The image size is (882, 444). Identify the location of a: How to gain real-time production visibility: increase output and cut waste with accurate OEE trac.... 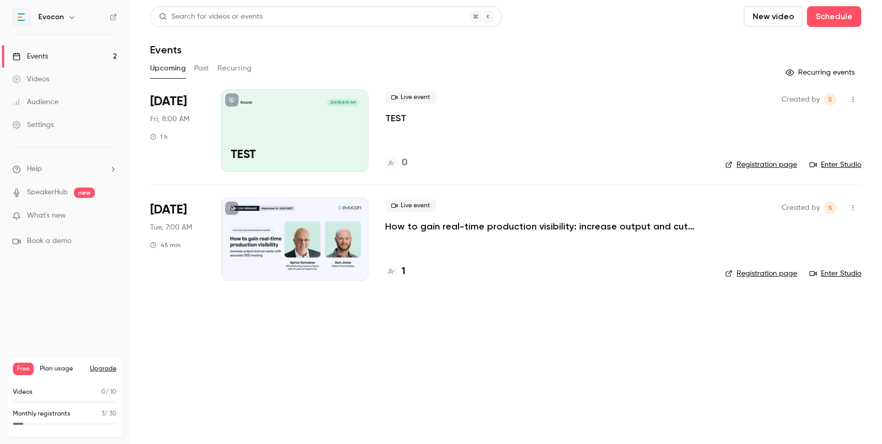
(540, 226).